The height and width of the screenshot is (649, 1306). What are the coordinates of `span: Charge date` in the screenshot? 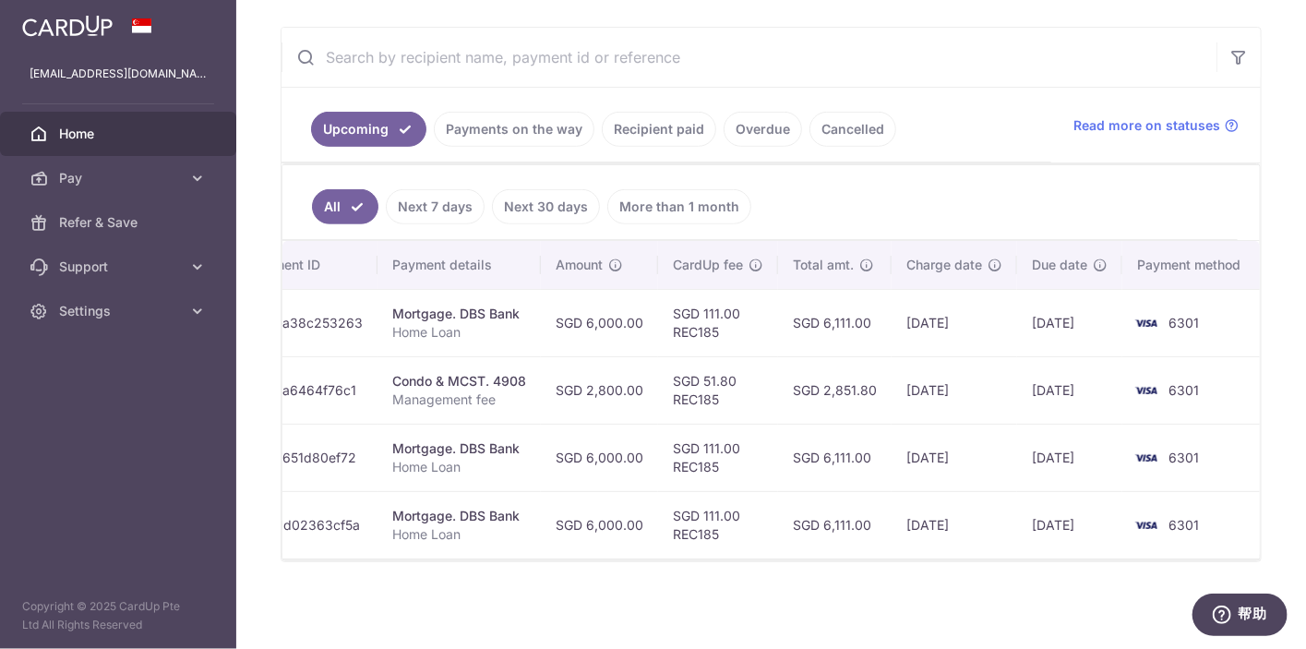 It's located at (944, 265).